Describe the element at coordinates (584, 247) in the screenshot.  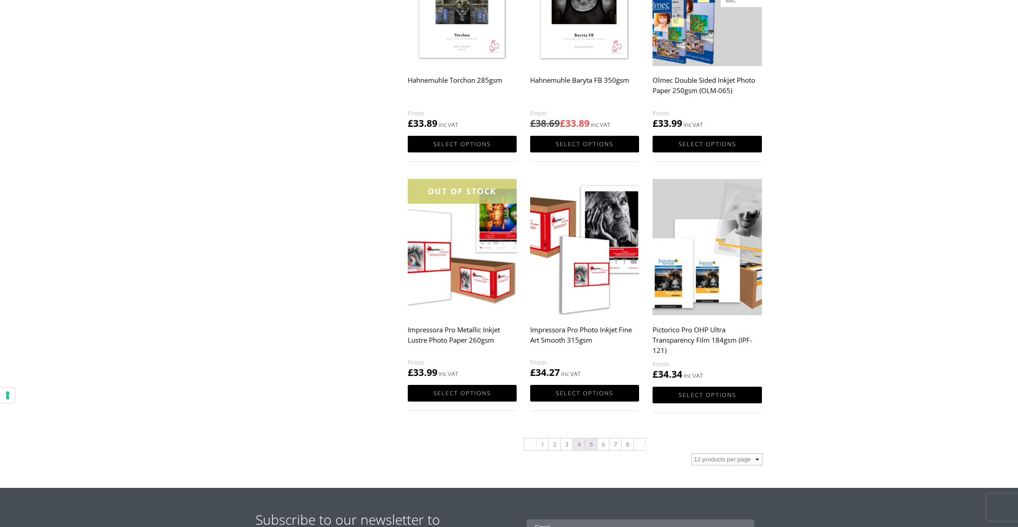
I see `img: Impressora Pro Photo Inkjet Fine Art Smooth 315gsm` at that location.